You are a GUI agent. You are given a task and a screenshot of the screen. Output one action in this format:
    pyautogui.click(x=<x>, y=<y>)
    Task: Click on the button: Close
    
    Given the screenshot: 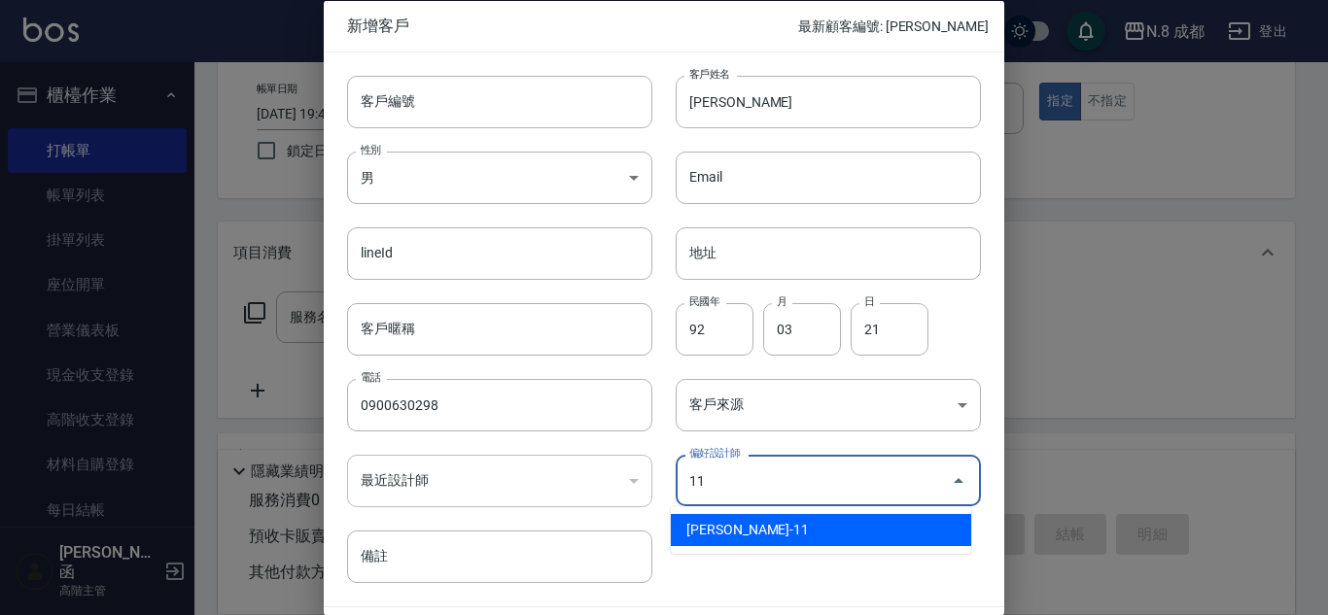 What is the action you would take?
    pyautogui.click(x=958, y=480)
    